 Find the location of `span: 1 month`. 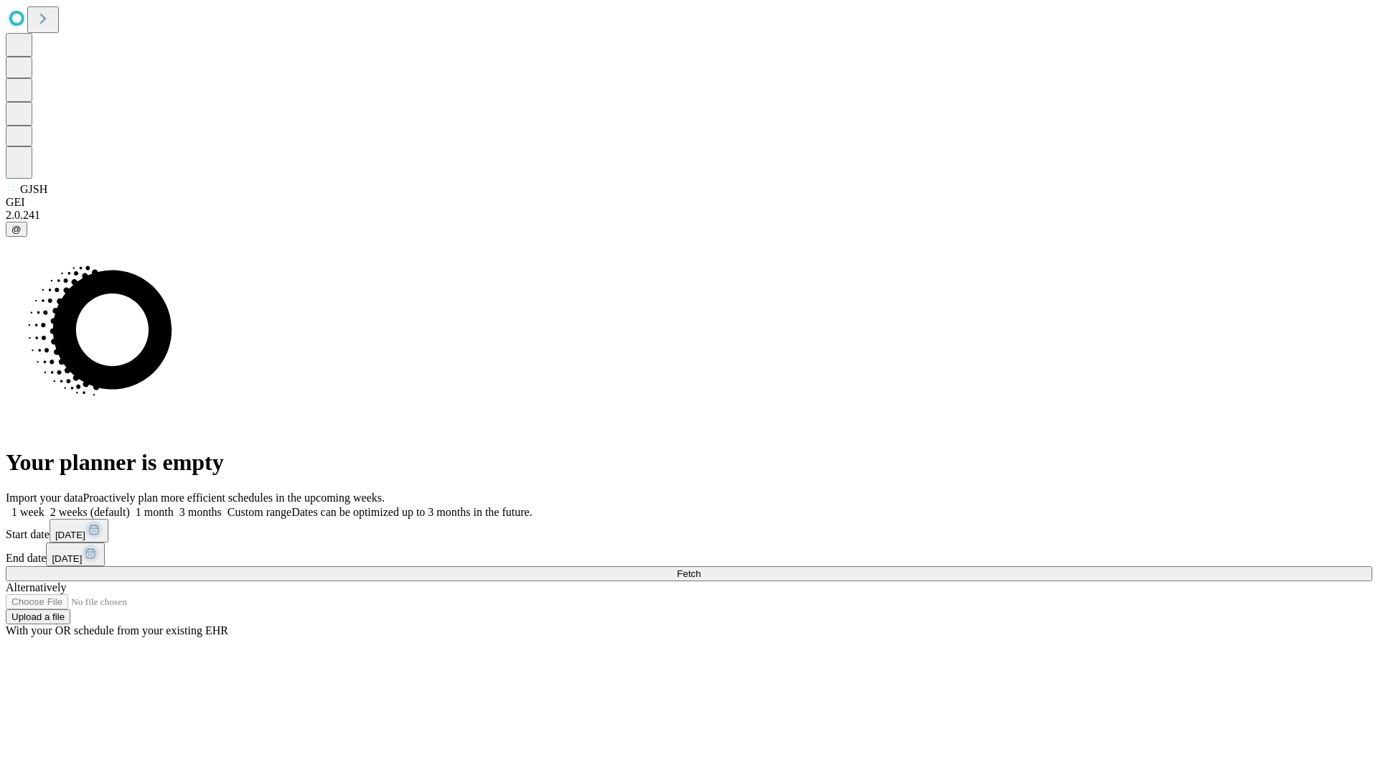

span: 1 month is located at coordinates (154, 512).